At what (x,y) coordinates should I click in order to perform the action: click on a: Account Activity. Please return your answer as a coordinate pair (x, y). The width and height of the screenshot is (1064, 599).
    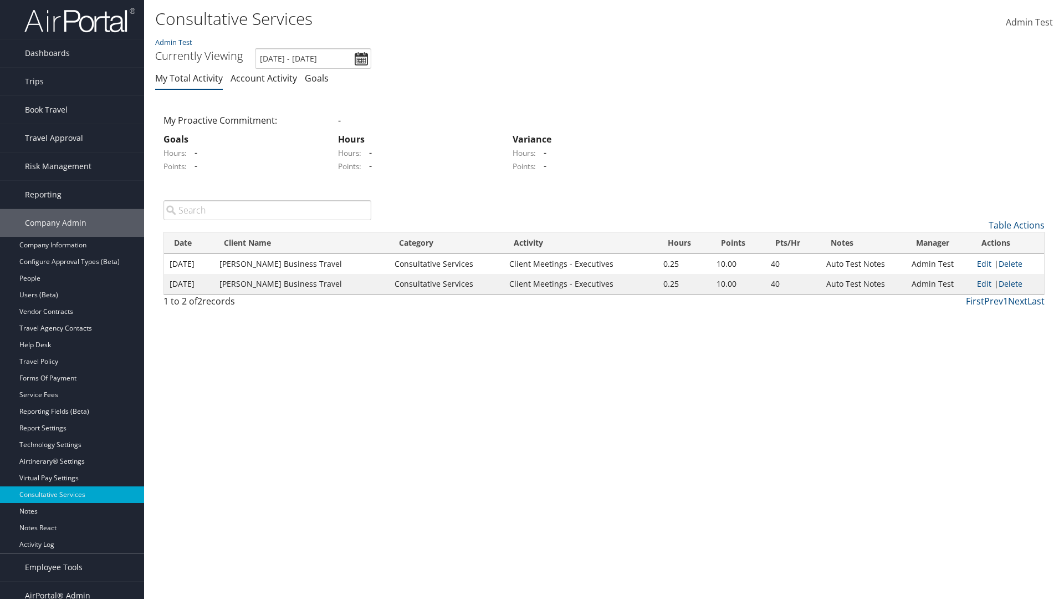
    Looking at the image, I should click on (264, 78).